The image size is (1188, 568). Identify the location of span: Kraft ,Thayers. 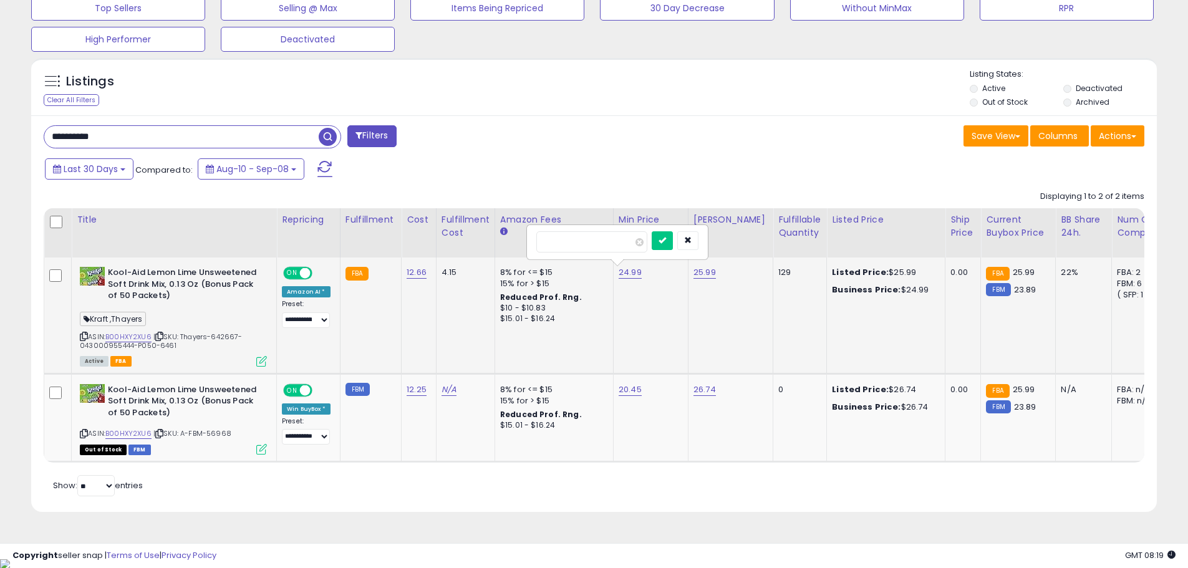
(113, 319).